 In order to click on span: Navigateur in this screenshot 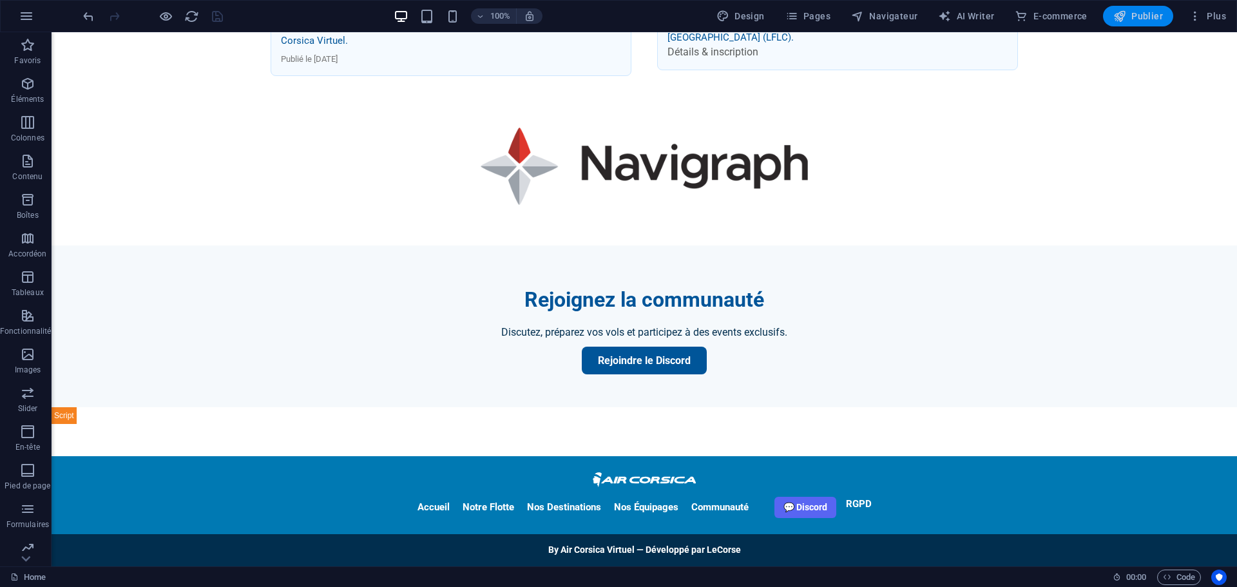, I will do `click(884, 16)`.